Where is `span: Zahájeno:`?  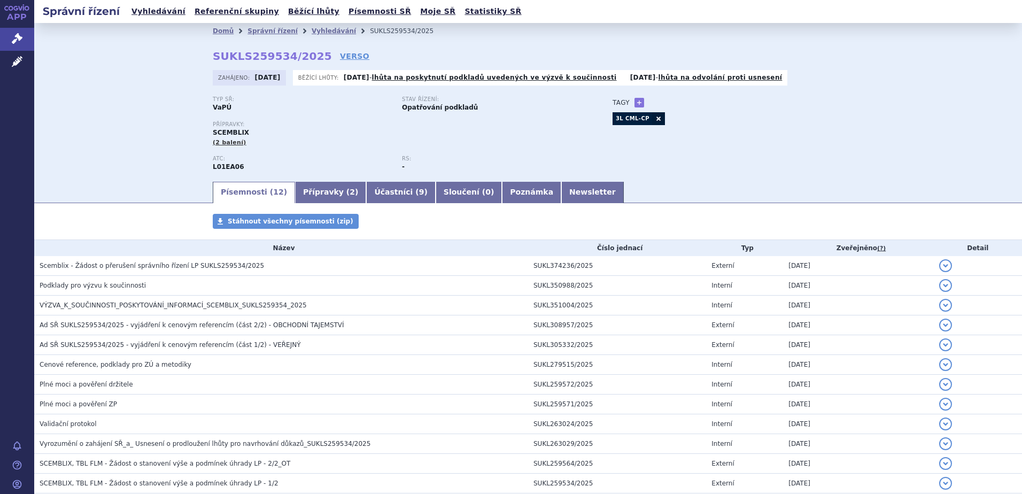 span: Zahájeno: is located at coordinates (235, 77).